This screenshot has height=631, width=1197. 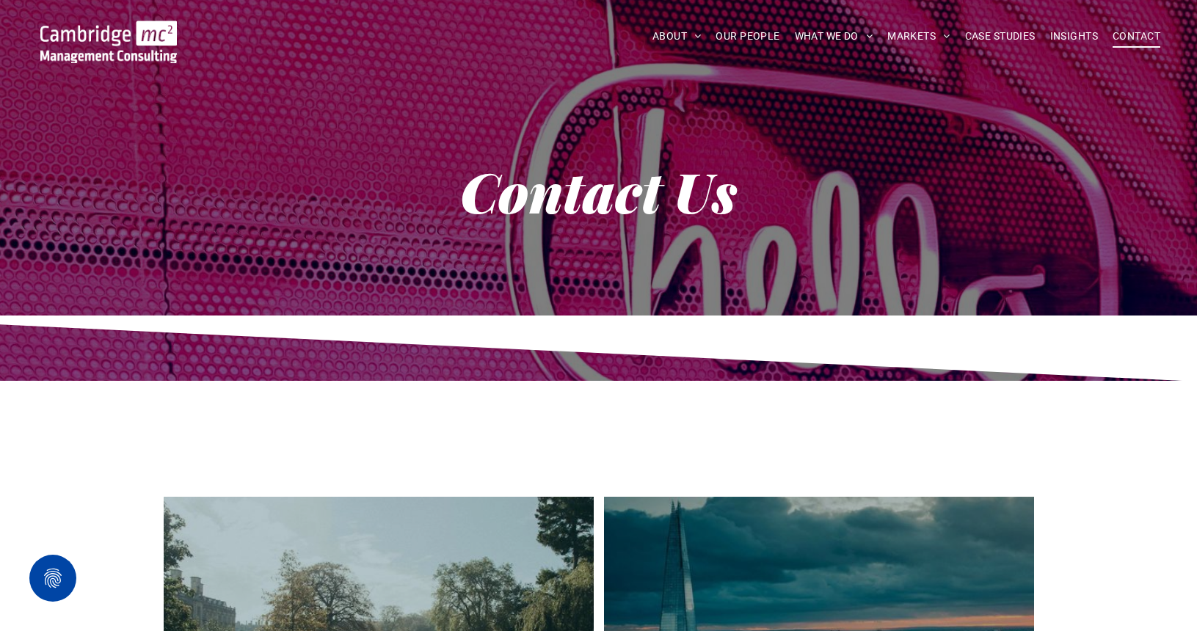 What do you see at coordinates (561, 191) in the screenshot?
I see `strong: Contact` at bounding box center [561, 191].